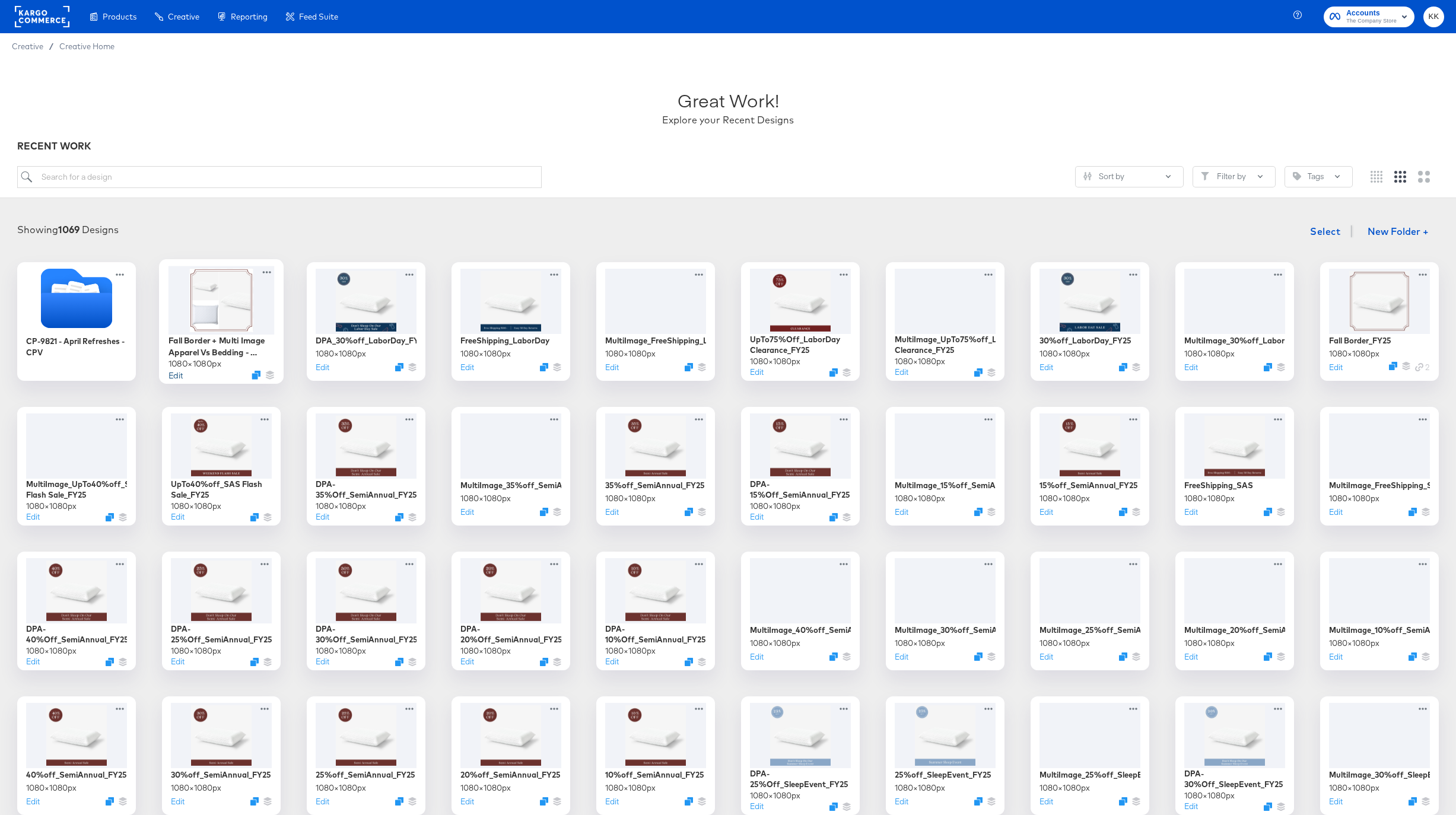 Image resolution: width=1456 pixels, height=815 pixels. Describe the element at coordinates (800, 321) in the screenshot. I see `div: UpTo75%Off_LaborDay Clearance_FY251080×1080pxEditDuplicate` at that location.